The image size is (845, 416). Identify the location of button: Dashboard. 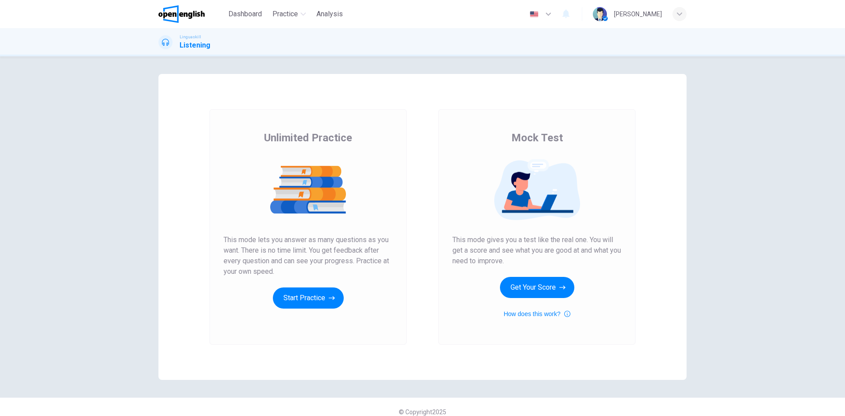
(245, 14).